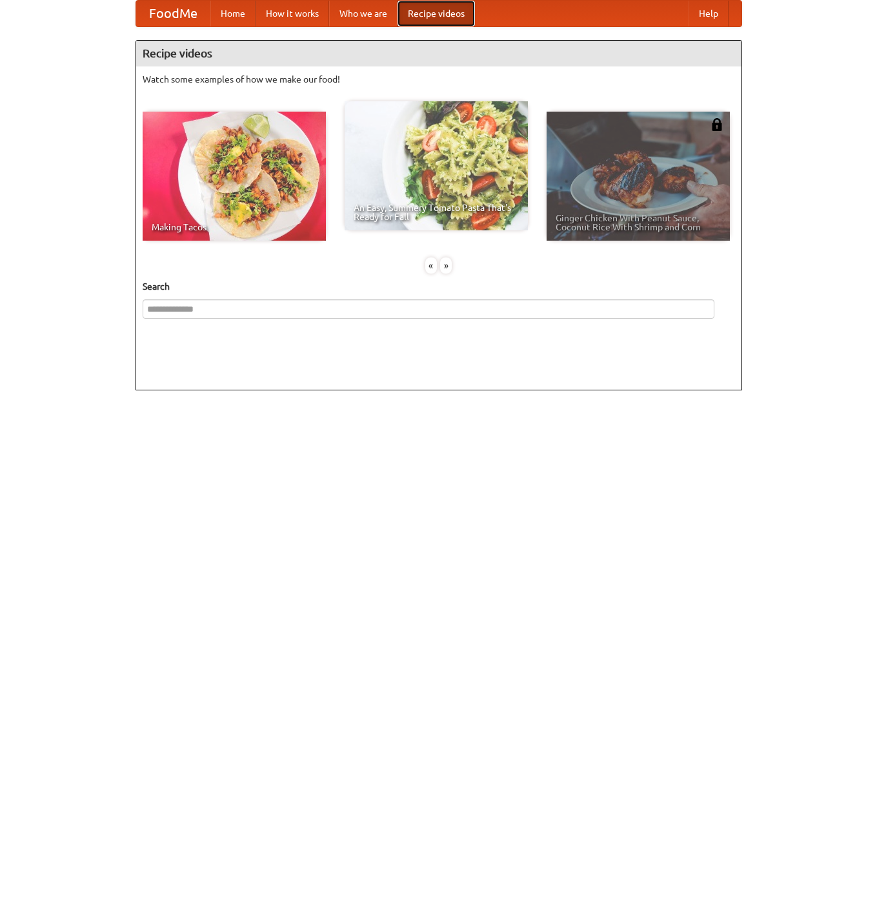  I want to click on a: An Easy, Summery Tomato Pasta That's Ready for Fall, so click(436, 166).